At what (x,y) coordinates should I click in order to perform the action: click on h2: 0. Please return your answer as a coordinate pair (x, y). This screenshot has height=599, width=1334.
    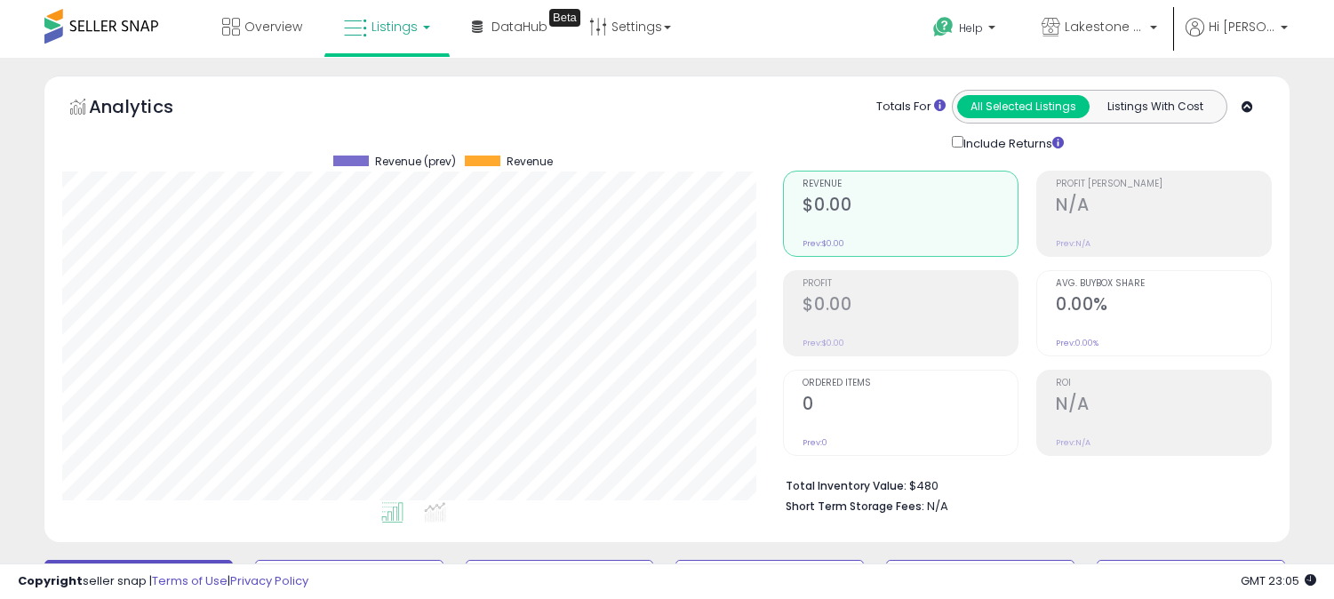
    Looking at the image, I should click on (910, 405).